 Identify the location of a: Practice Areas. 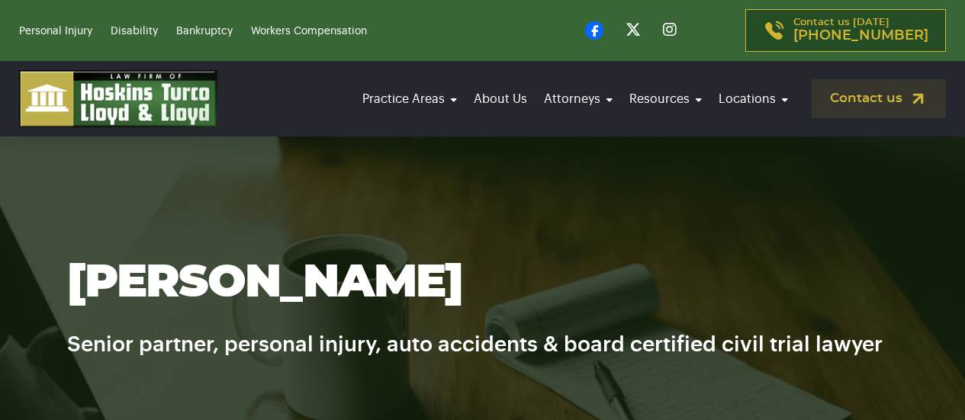
(409, 99).